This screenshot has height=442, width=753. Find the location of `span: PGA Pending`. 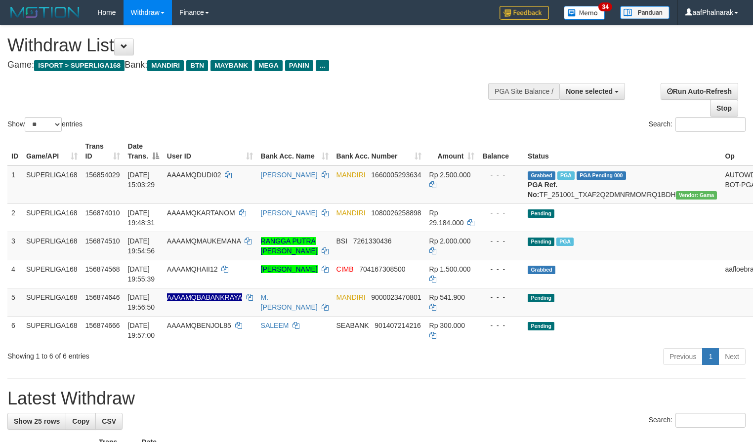

span: PGA Pending is located at coordinates (601, 175).